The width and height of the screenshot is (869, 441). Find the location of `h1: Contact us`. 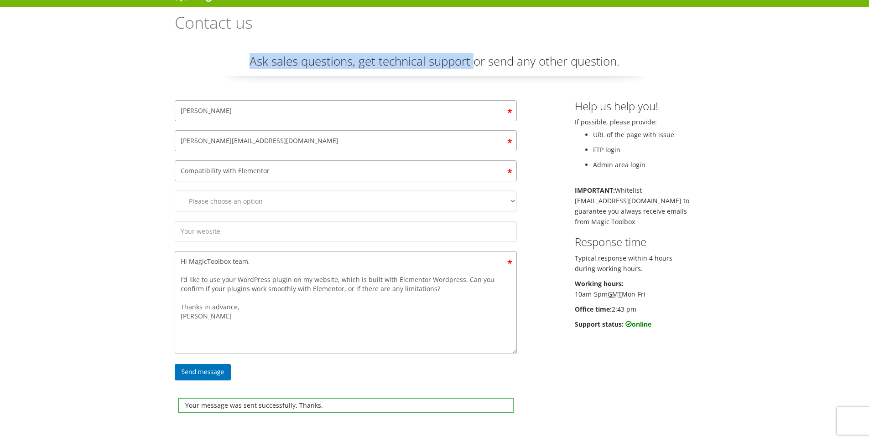

h1: Contact us is located at coordinates (435, 26).